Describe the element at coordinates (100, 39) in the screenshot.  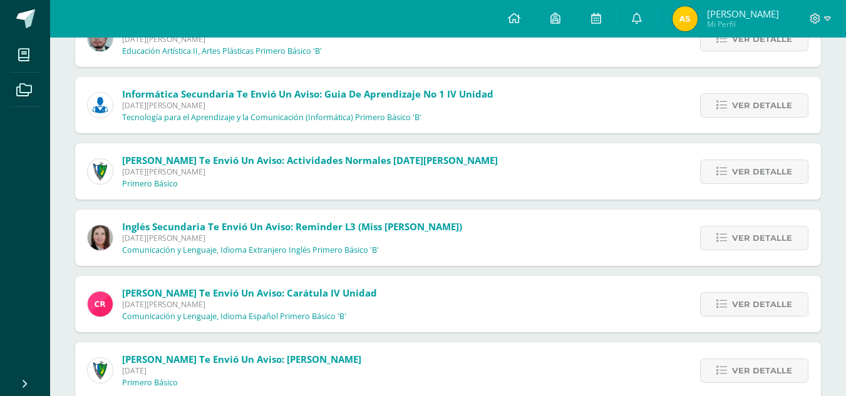
I see `img: 5fac68162d5e1b6fbd390a6ac50e103d.png` at that location.